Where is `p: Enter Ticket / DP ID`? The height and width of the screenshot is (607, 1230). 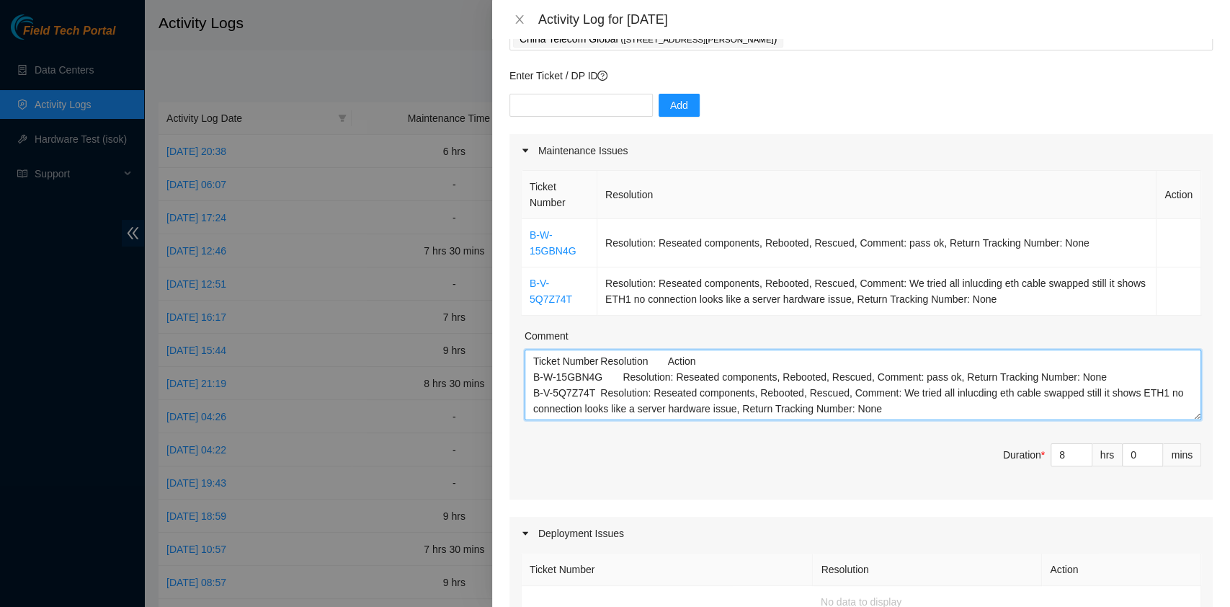 p: Enter Ticket / DP ID is located at coordinates (861, 76).